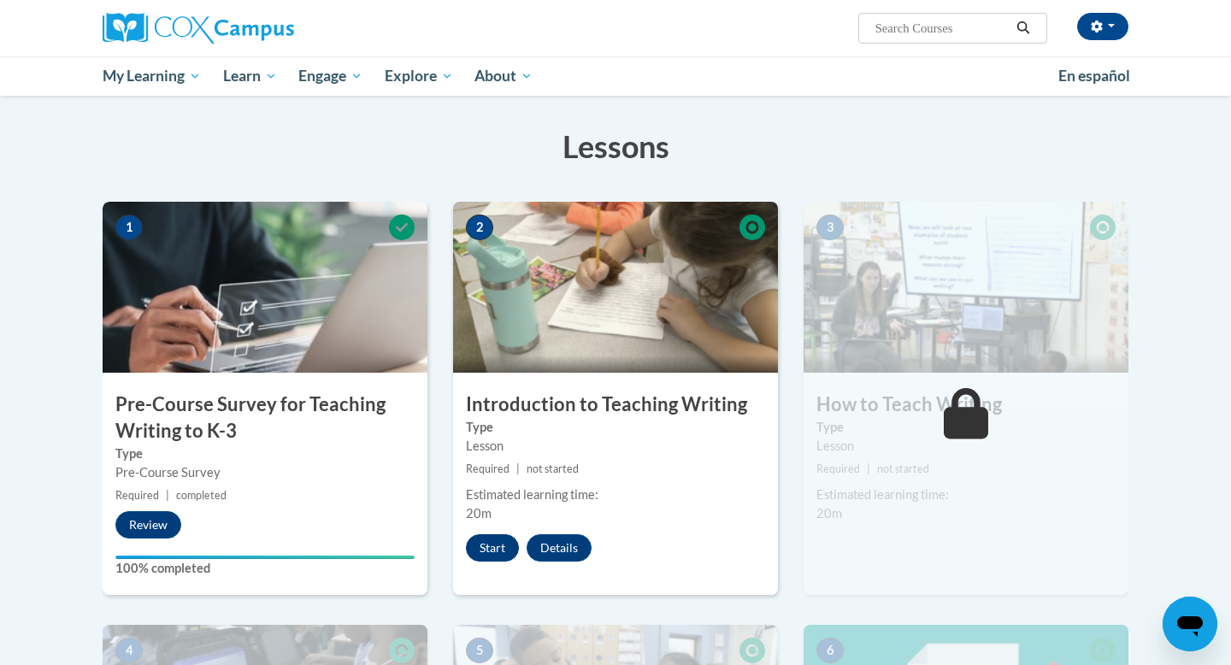 This screenshot has width=1231, height=665. Describe the element at coordinates (151, 76) in the screenshot. I see `span: My Learning` at that location.